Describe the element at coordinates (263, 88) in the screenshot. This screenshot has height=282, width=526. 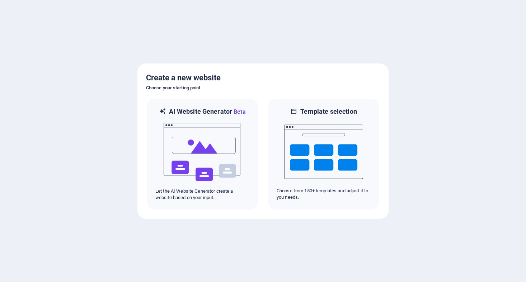
I see `h6: Choose your starting point` at that location.